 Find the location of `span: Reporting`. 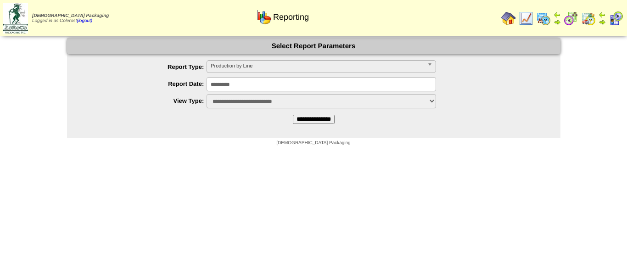

span: Reporting is located at coordinates (291, 17).